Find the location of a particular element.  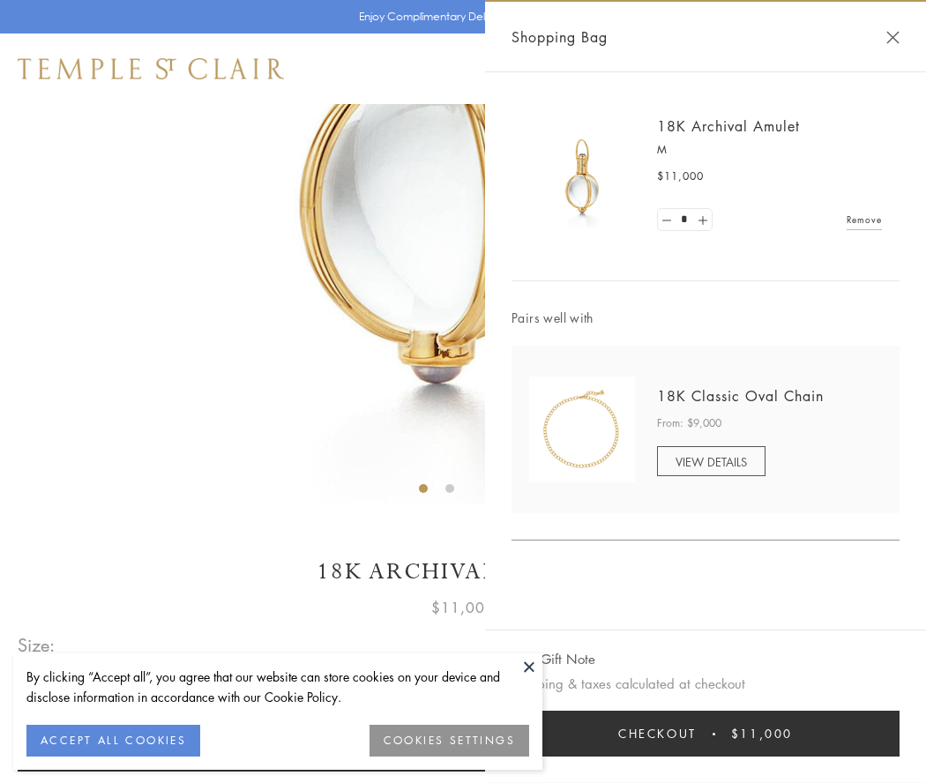

a: 18K Archival Amulet is located at coordinates (728, 126).